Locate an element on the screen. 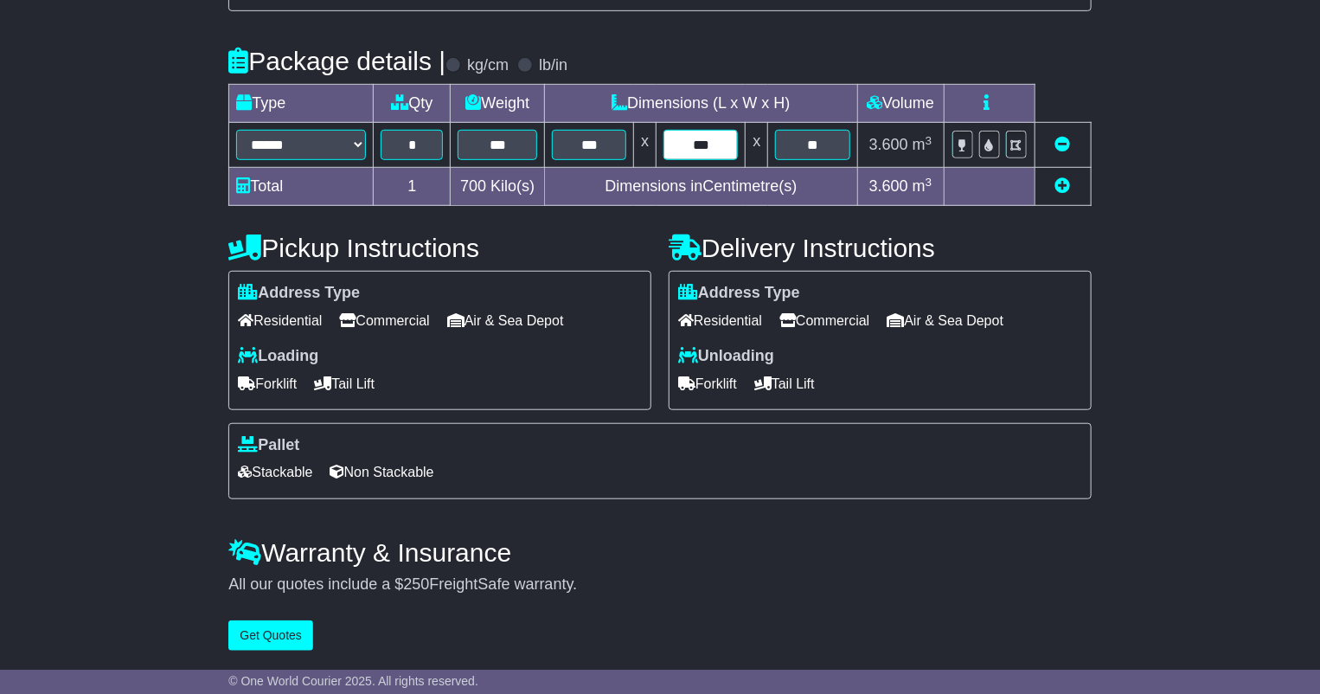 This screenshot has height=694, width=1320. span: 250 is located at coordinates (416, 584).